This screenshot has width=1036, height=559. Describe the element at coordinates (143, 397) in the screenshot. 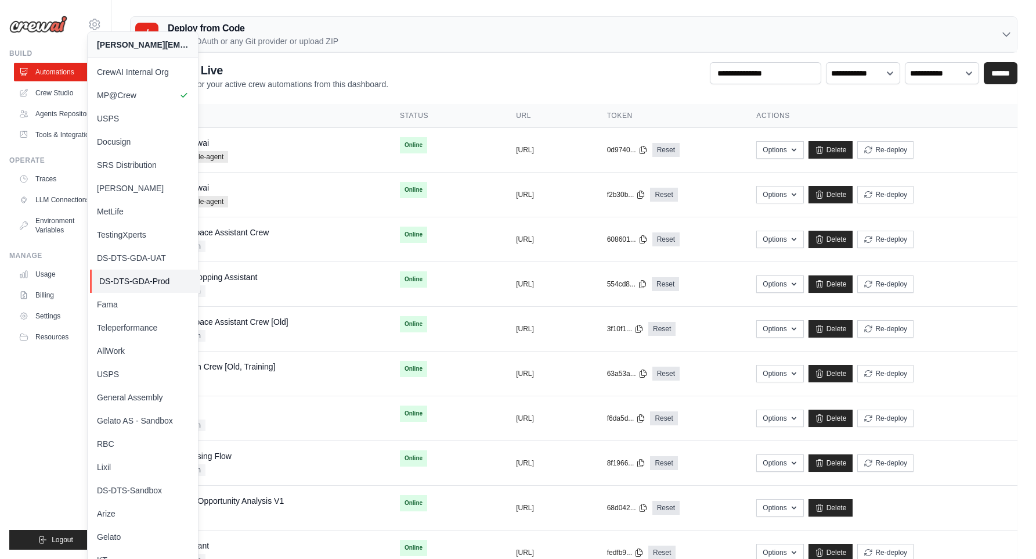

I see `span: General Assembly` at that location.